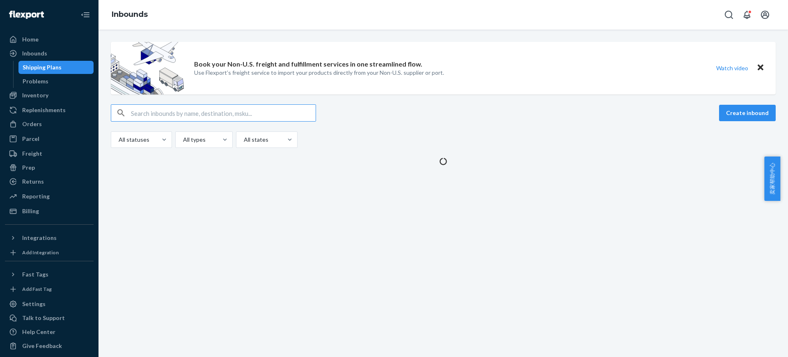  Describe the element at coordinates (748, 113) in the screenshot. I see `button: Create inbound` at that location.